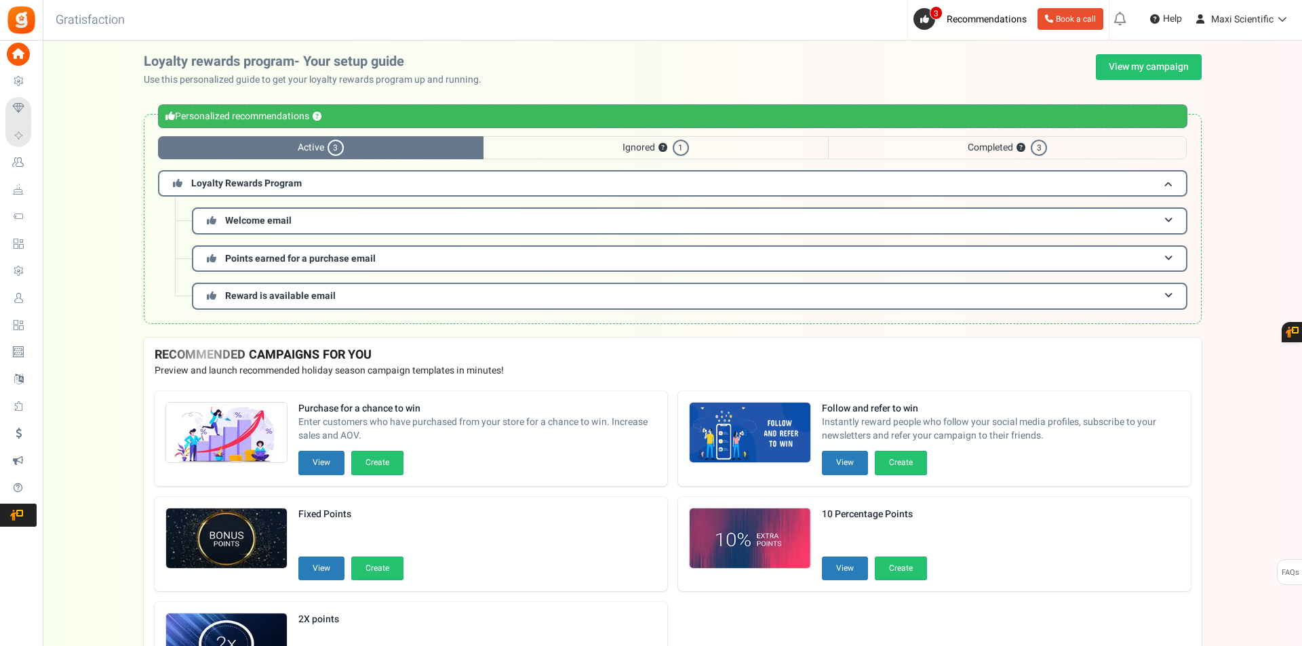  Describe the element at coordinates (673, 355) in the screenshot. I see `h4: RECOMMENDED CAMPAIGNS FOR YOU` at that location.